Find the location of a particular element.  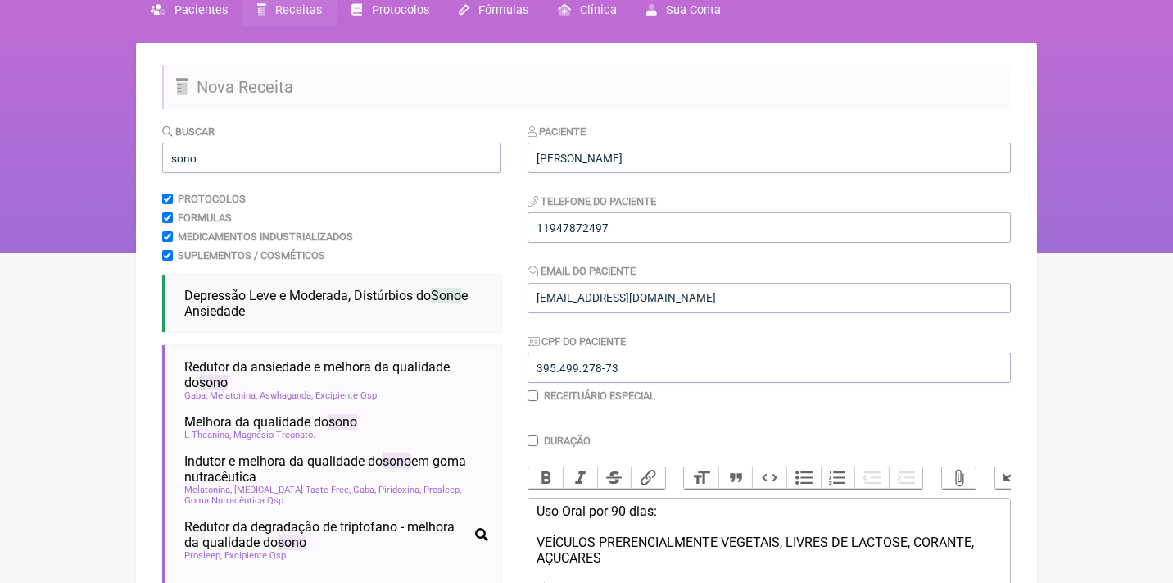

span: Redutor da degradação de triptofano - melhora da qualidade do is located at coordinates (326, 534).